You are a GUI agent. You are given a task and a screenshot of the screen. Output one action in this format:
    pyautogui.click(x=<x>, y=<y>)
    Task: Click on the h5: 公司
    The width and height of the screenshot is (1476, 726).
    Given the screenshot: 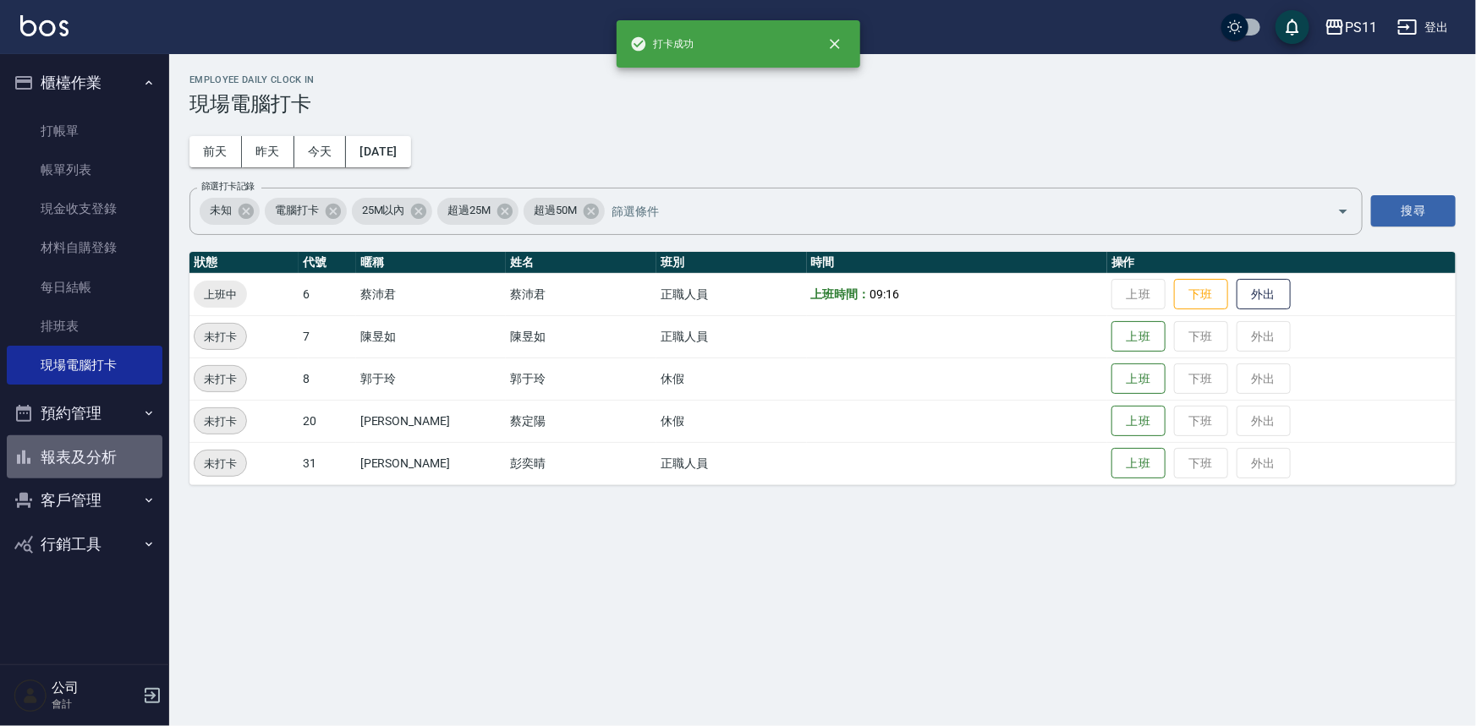 What is the action you would take?
    pyautogui.click(x=95, y=688)
    